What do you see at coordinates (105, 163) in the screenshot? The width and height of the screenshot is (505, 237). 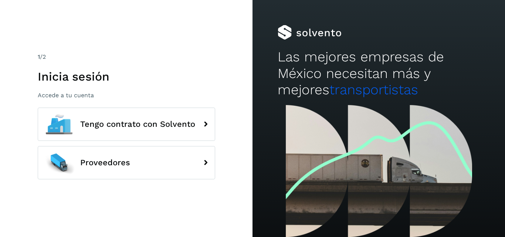 I see `span: Proveedores` at bounding box center [105, 163].